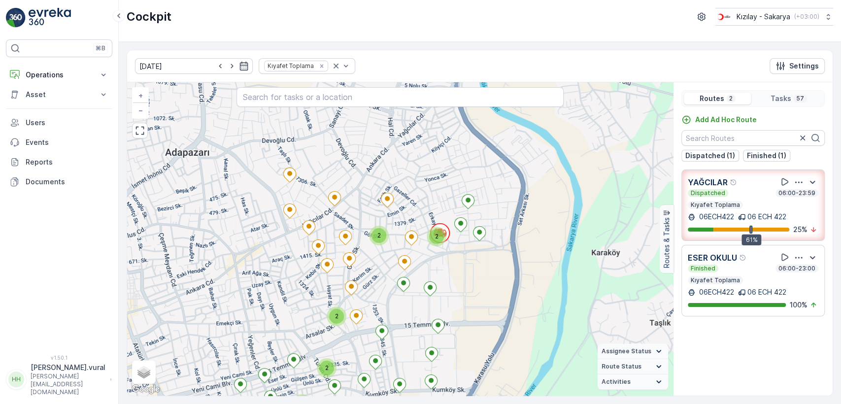  I want to click on p: ESER OKULU, so click(713, 258).